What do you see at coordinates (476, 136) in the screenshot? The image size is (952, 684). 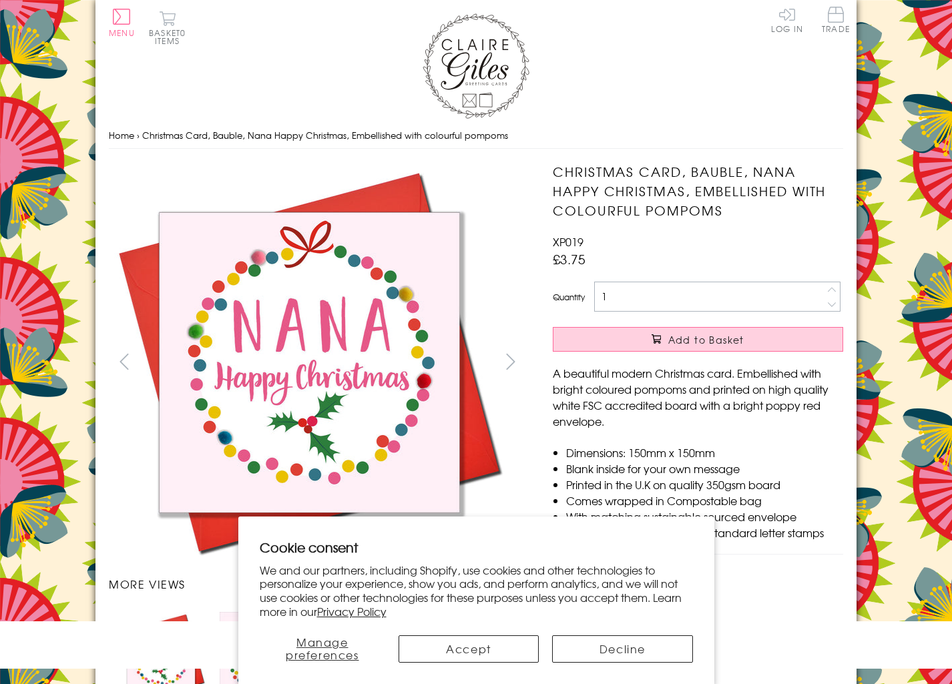 I see `nav: breadcrumbs` at bounding box center [476, 136].